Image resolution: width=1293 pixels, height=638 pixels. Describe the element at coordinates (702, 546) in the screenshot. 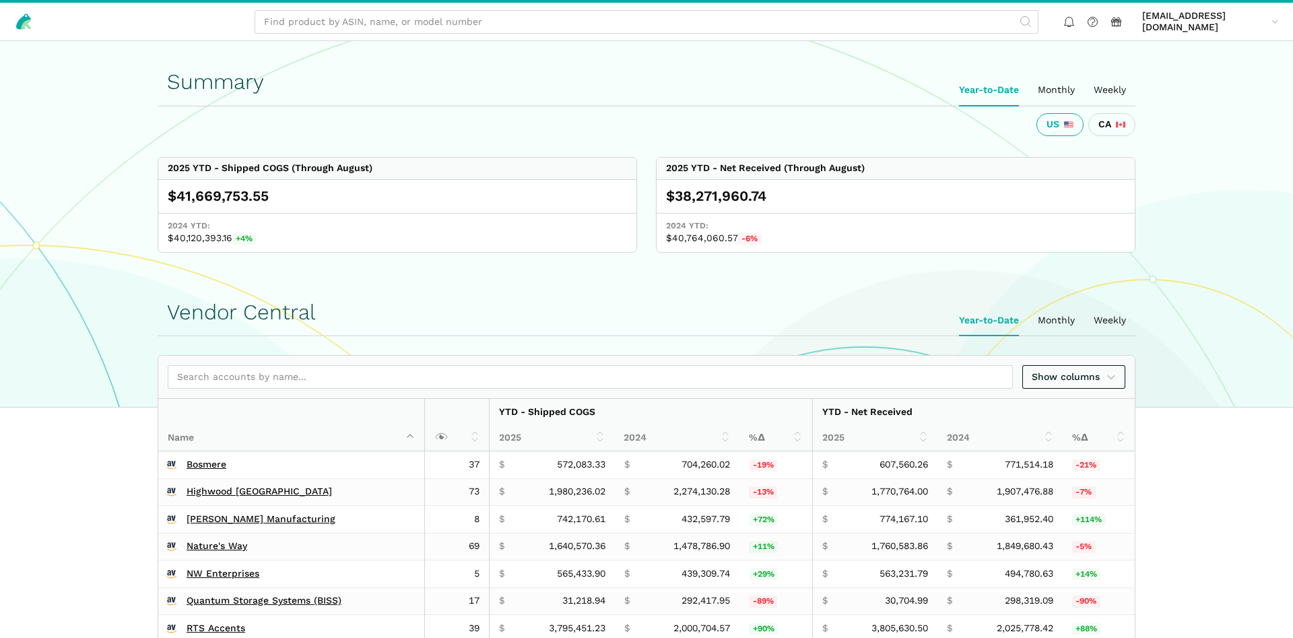

I see `span: 1,478,786.90` at that location.